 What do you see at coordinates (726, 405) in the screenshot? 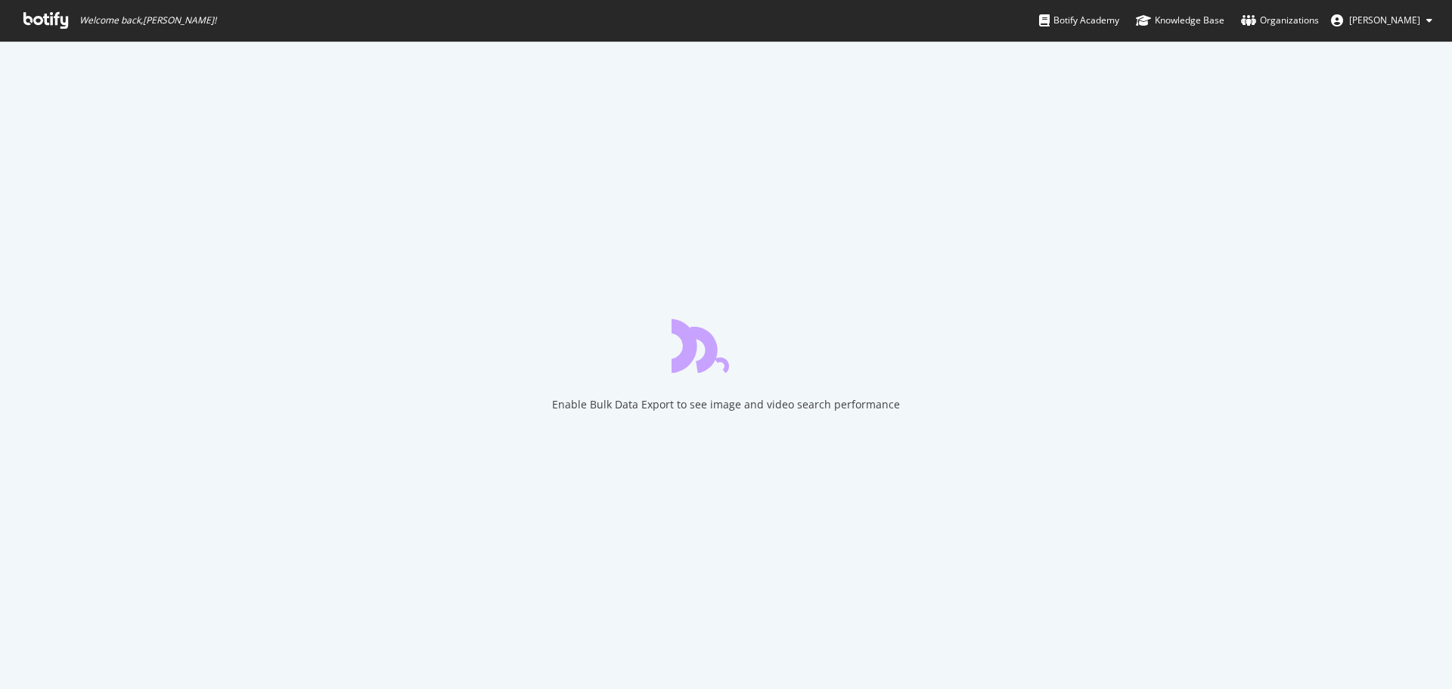
I see `div: Enable Bulk Data Export to see image and video search performance` at bounding box center [726, 405].